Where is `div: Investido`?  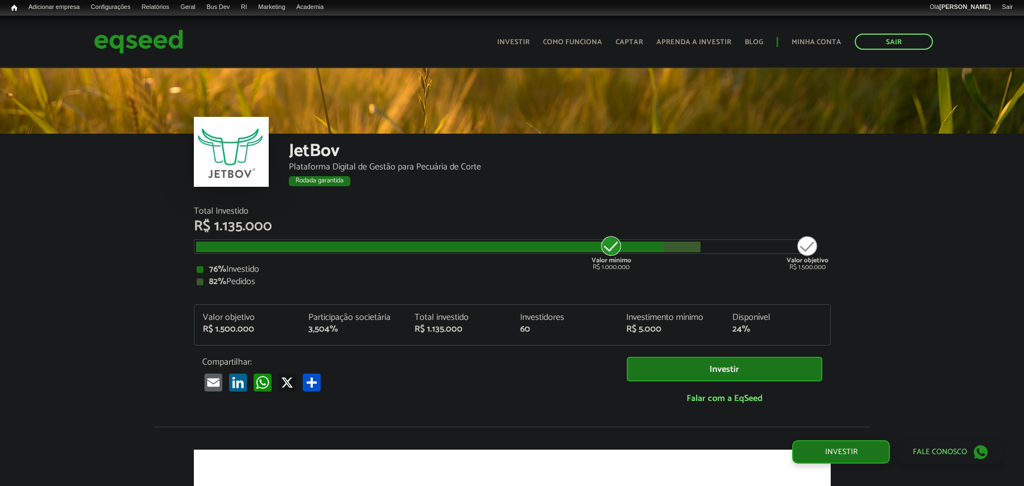 div: Investido is located at coordinates (512, 269).